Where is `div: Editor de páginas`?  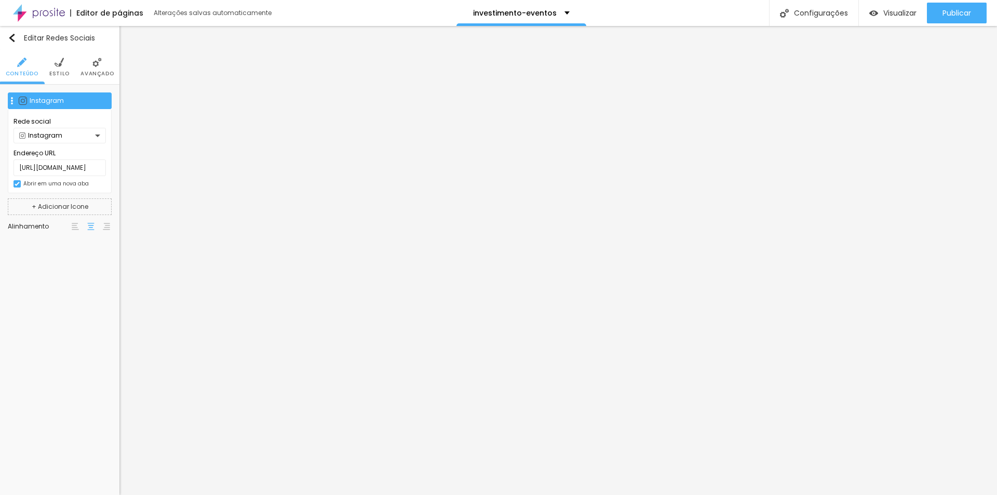
div: Editor de páginas is located at coordinates (106, 13).